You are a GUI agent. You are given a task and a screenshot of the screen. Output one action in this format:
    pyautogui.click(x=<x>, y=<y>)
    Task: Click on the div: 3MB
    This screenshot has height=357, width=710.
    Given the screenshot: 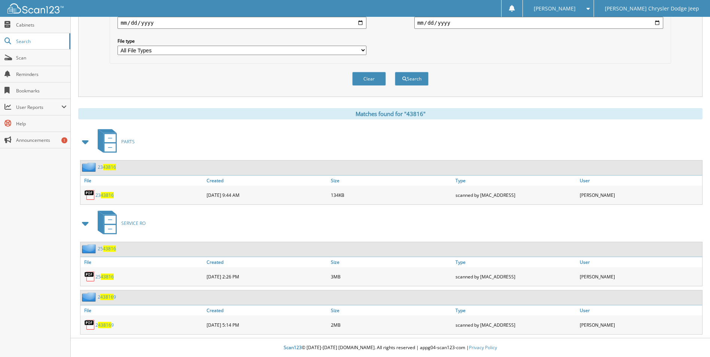 What is the action you would take?
    pyautogui.click(x=391, y=277)
    